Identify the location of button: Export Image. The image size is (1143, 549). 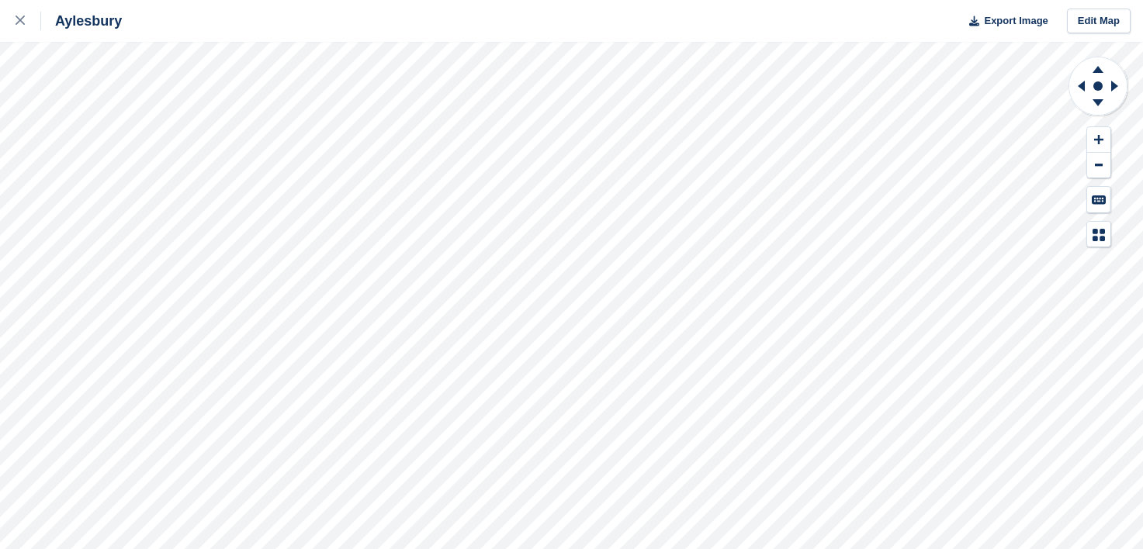
(1004, 21).